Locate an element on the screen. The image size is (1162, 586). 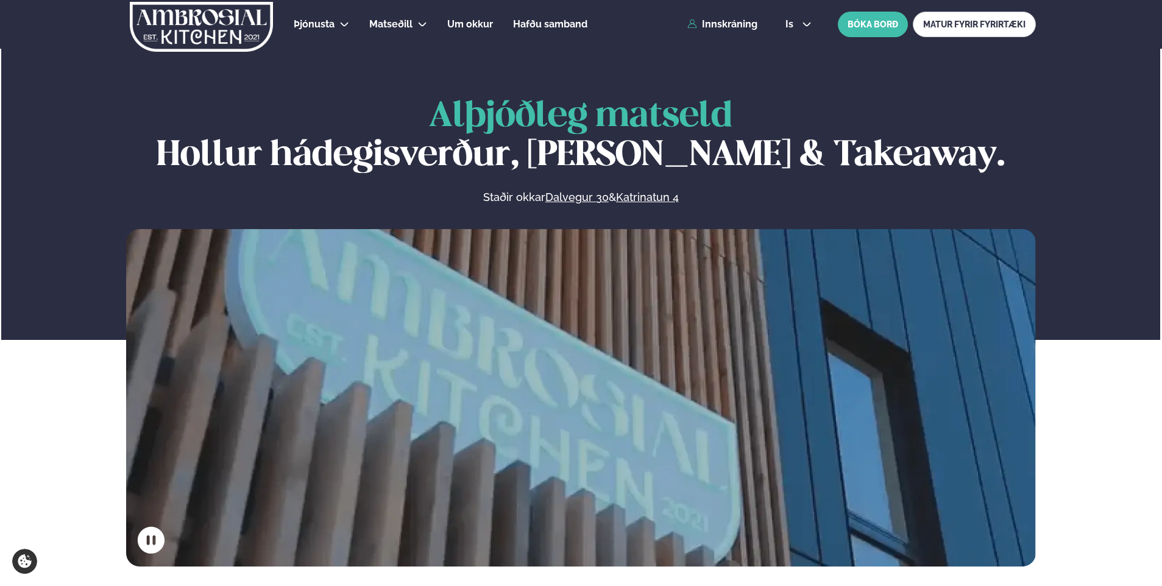
button: is is located at coordinates (798, 24).